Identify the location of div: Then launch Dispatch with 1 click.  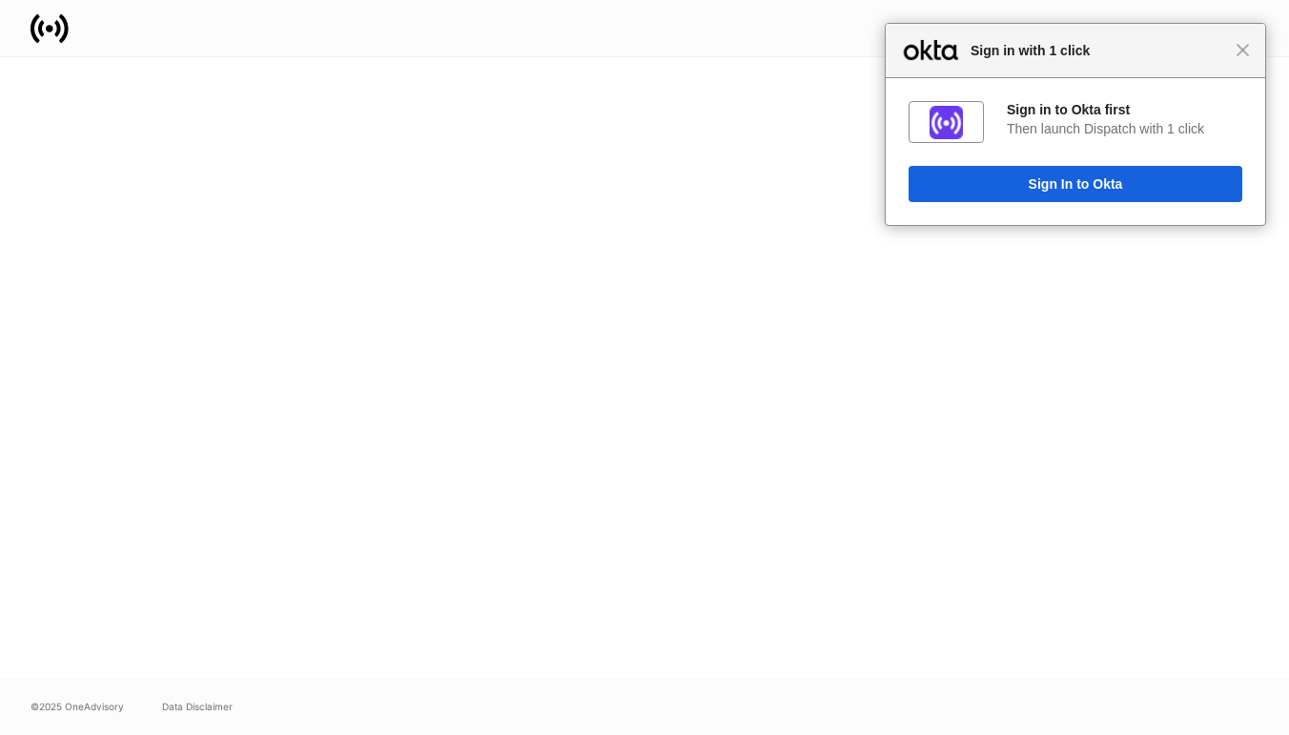
(1124, 129).